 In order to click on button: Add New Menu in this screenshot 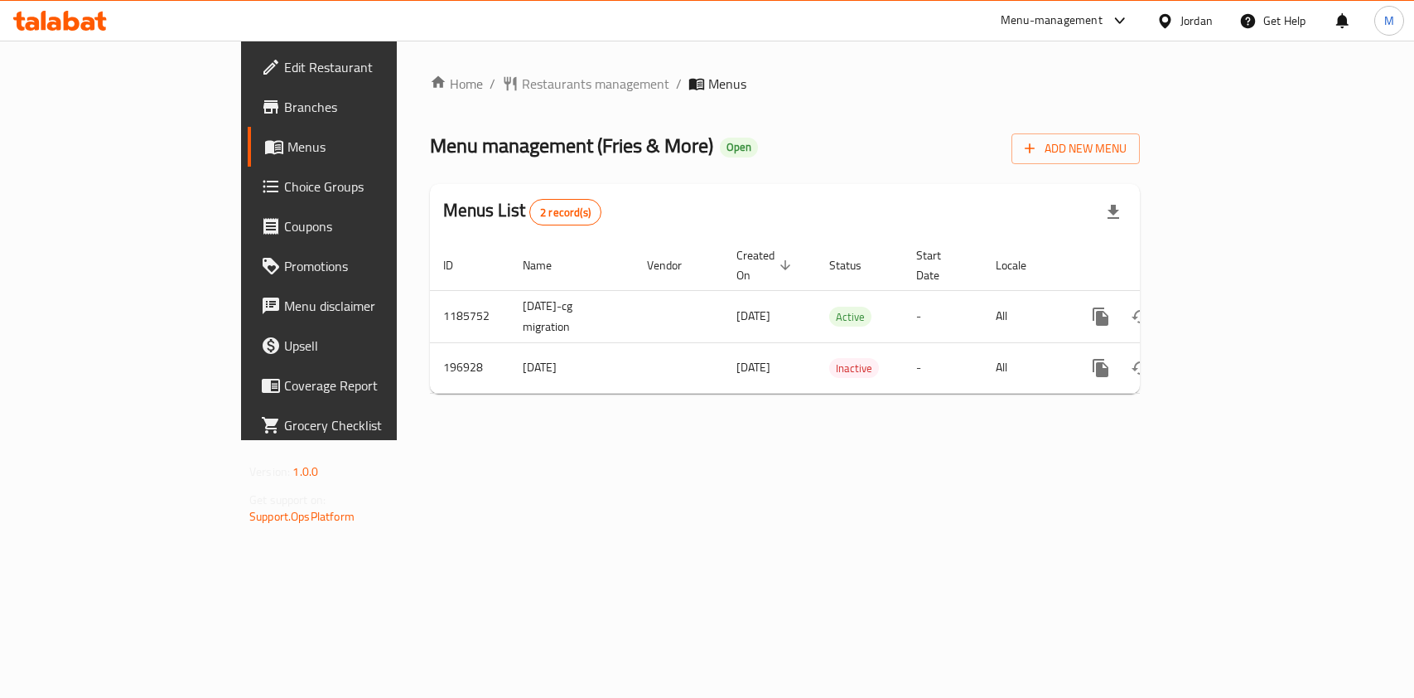, I will do `click(1075, 148)`.